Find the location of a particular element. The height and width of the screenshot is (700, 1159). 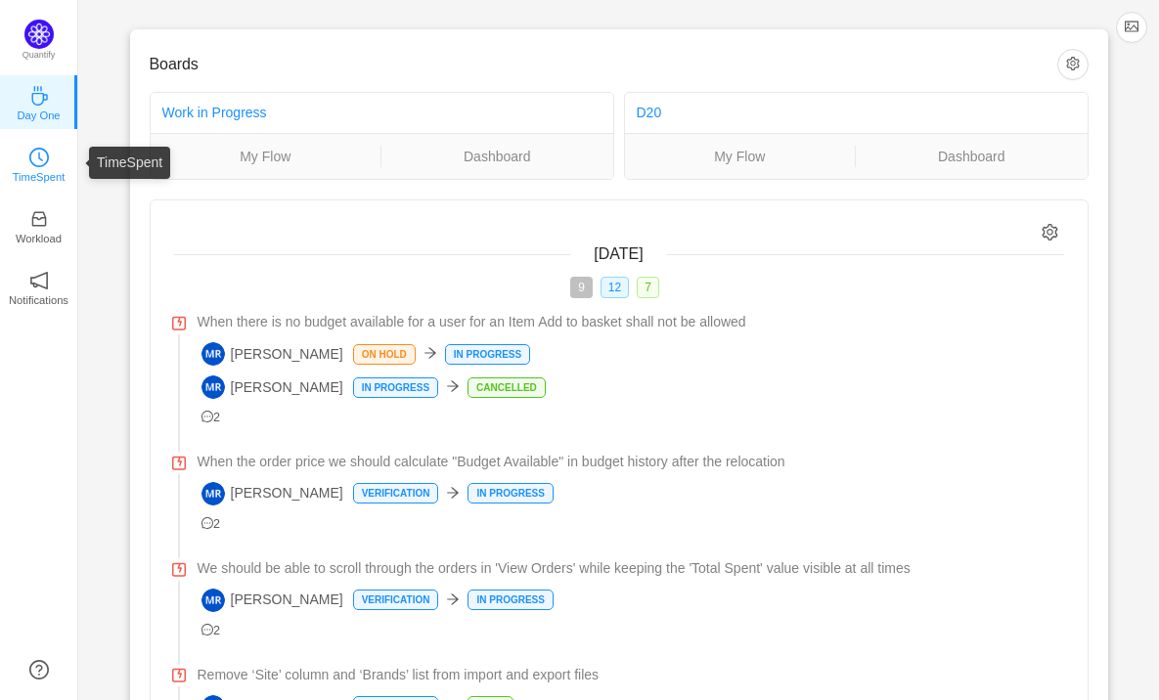

span: Remove ‘Site’ column and ‘Brands’ list from import and export files is located at coordinates (398, 675).